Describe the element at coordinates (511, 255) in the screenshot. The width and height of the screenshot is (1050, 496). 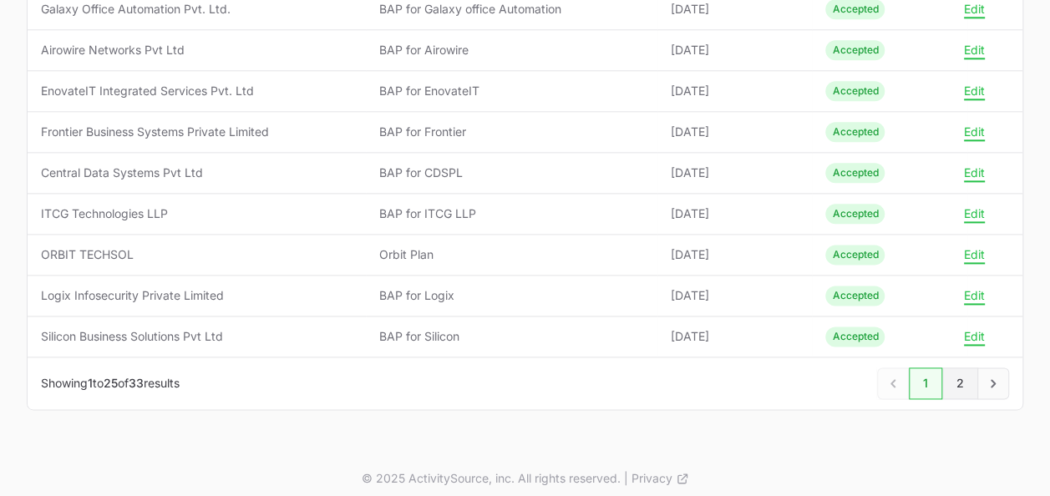
I see `span: Orbit Plan` at that location.